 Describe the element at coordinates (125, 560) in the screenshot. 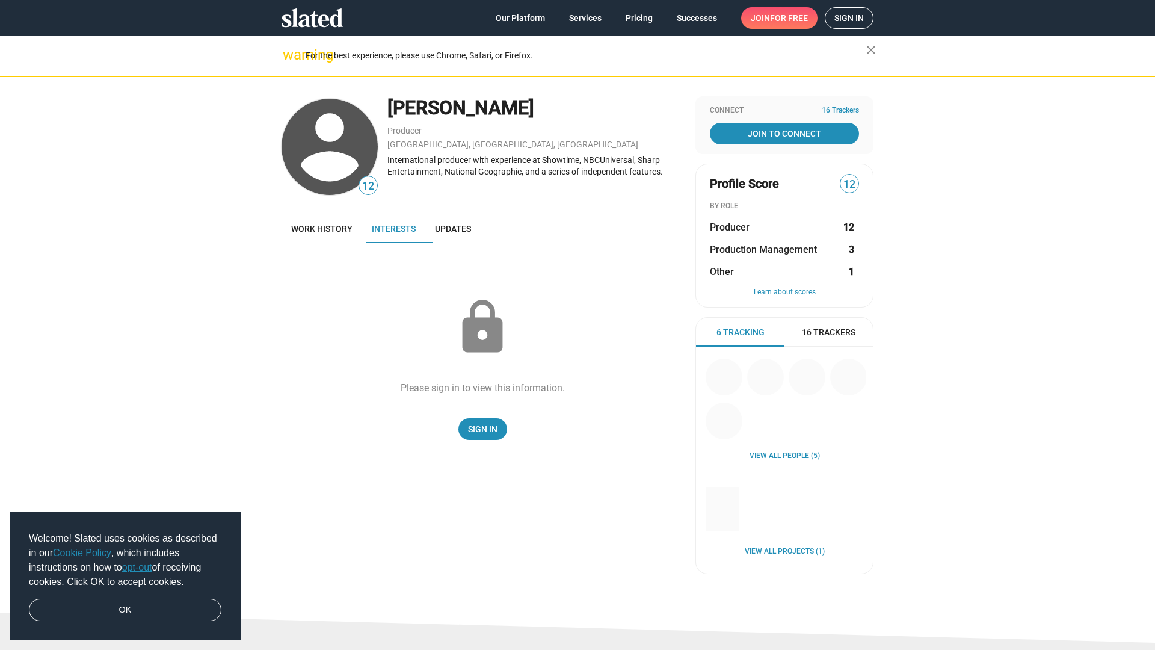

I see `span: Welcome! Slated uses cookies as described in our , which includes instructions on how to of recei...` at that location.